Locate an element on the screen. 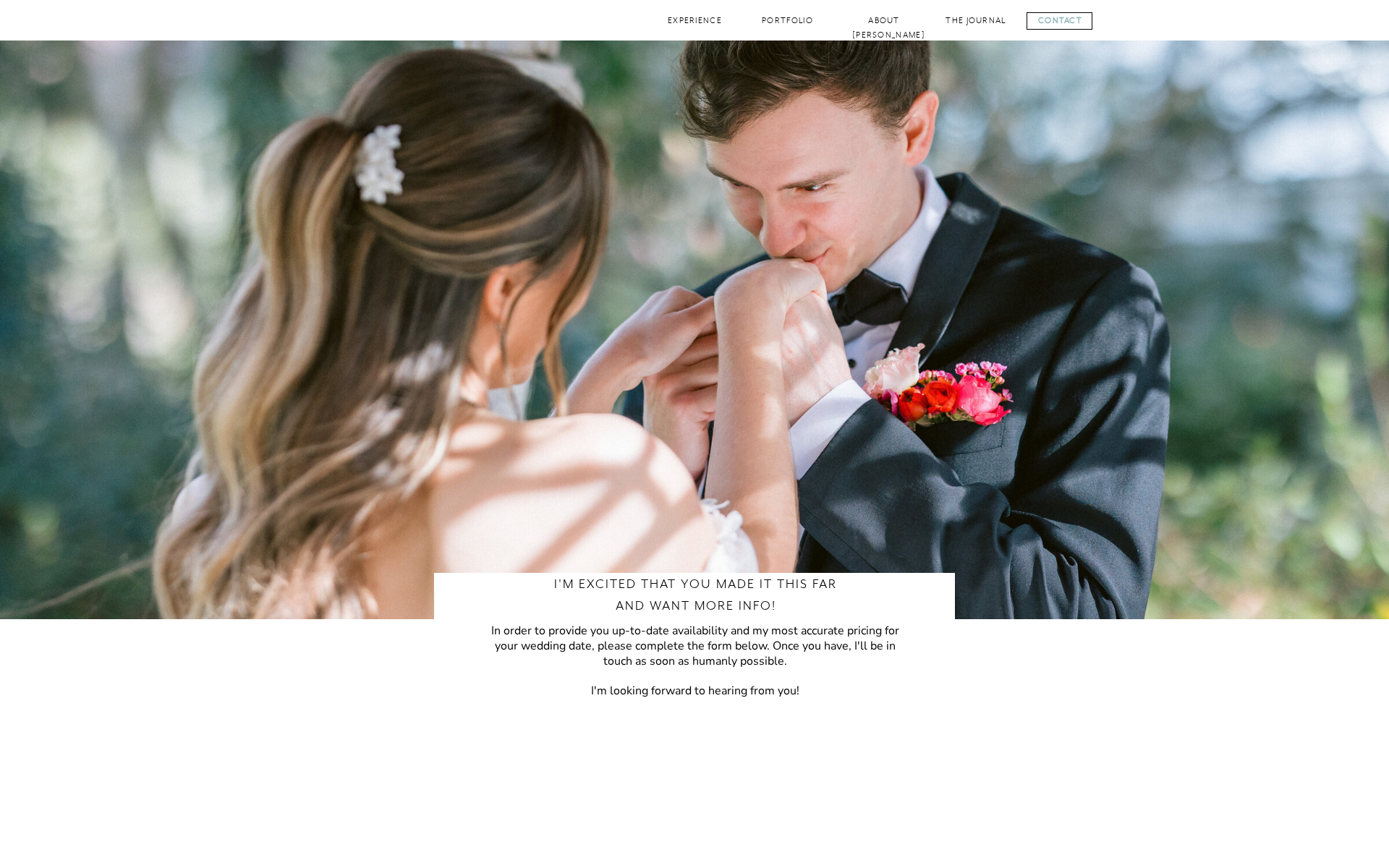 This screenshot has width=1389, height=868. nav: Experience is located at coordinates (694, 20).